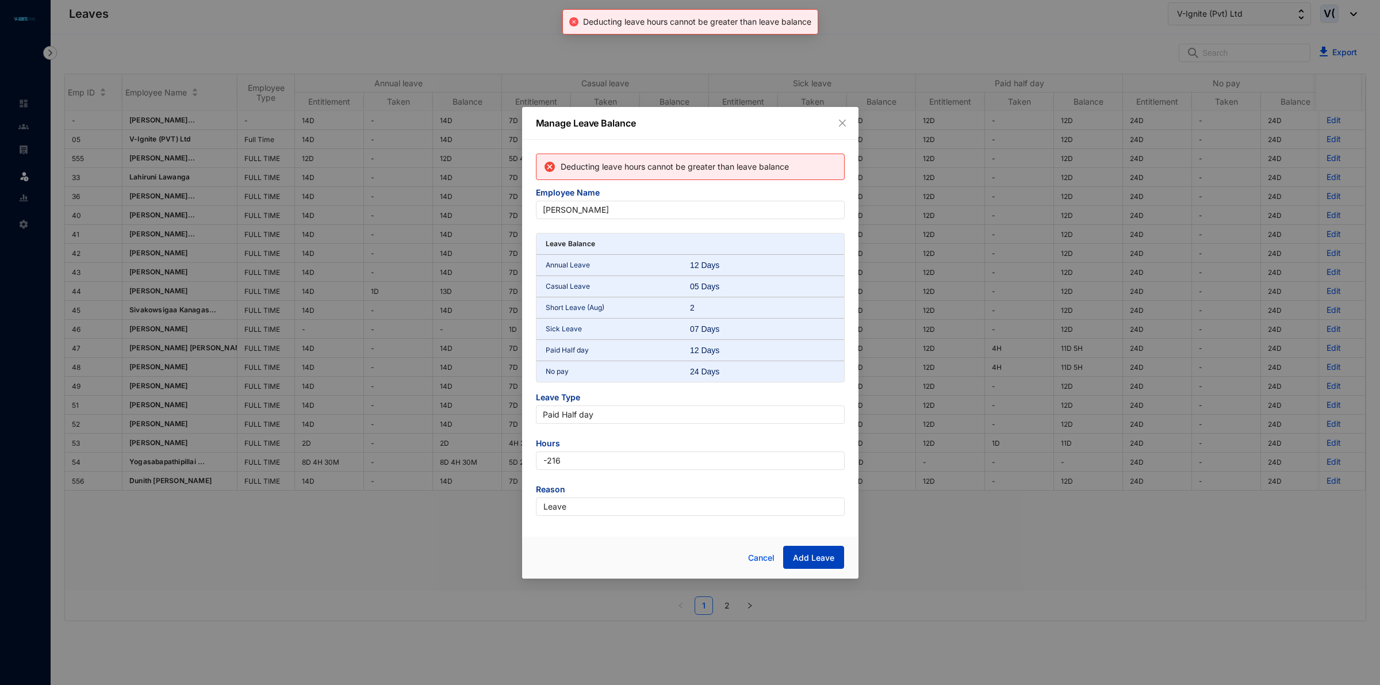 Image resolution: width=1380 pixels, height=685 pixels. Describe the element at coordinates (550, 167) in the screenshot. I see `img: alert-icon-error.ae2eb8c10aa5e3dc951a89517520af3a.svg` at that location.